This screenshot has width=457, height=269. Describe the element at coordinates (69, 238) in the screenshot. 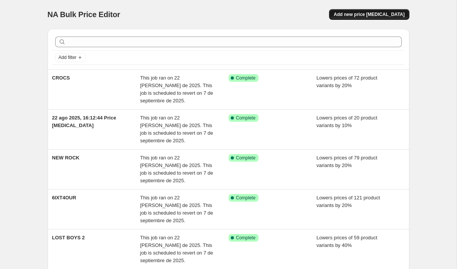

I see `span: LOST BOYS 2` at that location.